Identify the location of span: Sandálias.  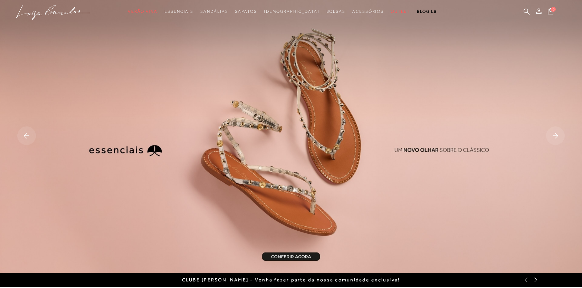
(214, 11).